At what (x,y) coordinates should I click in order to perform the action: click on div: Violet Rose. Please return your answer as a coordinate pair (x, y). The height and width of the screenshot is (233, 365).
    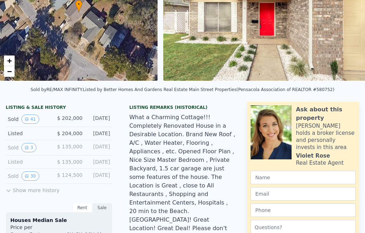
    Looking at the image, I should click on (312, 156).